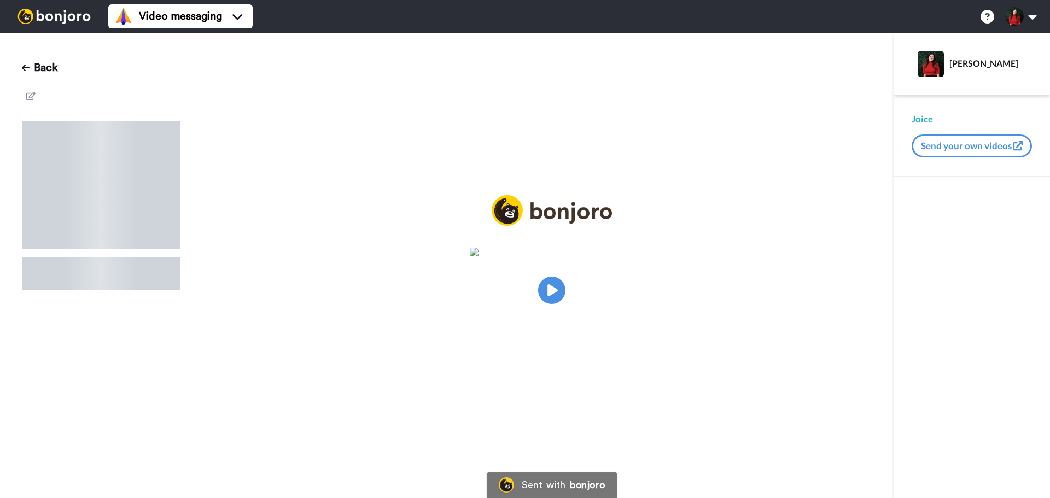 This screenshot has height=498, width=1050. Describe the element at coordinates (587, 485) in the screenshot. I see `div: bonjoro` at that location.